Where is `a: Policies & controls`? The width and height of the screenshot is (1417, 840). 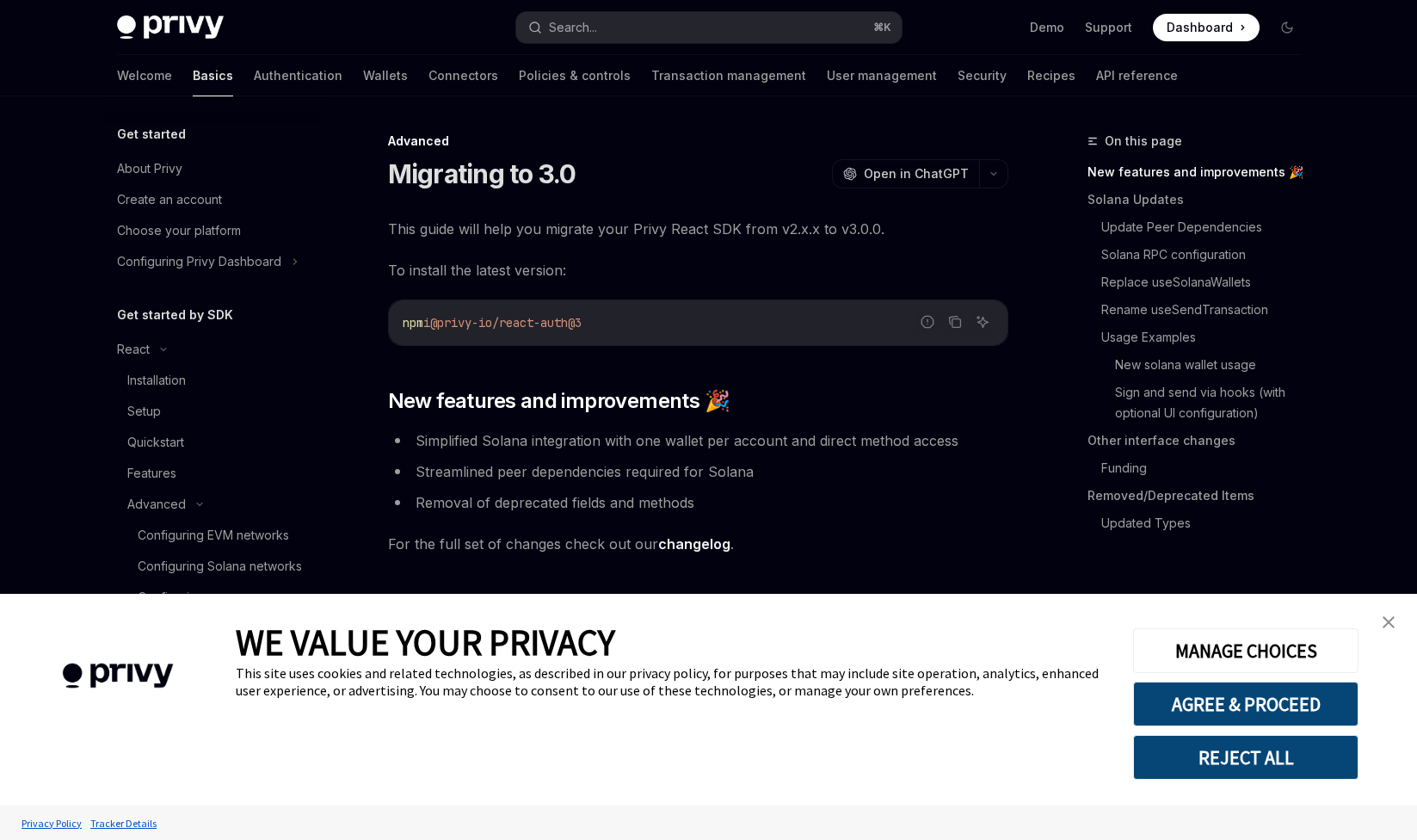 a: Policies & controls is located at coordinates (575, 75).